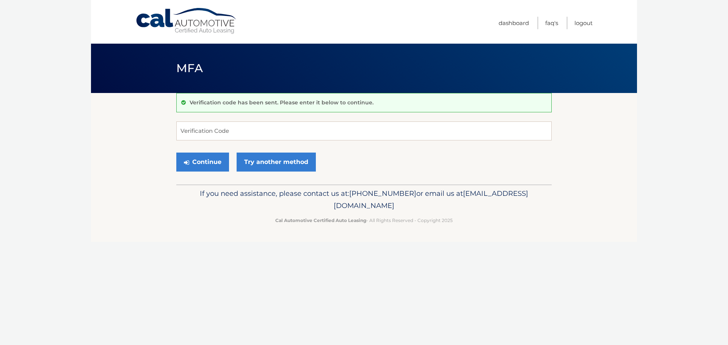 This screenshot has height=345, width=728. Describe the element at coordinates (364, 131) in the screenshot. I see `input: Verification Code` at that location.